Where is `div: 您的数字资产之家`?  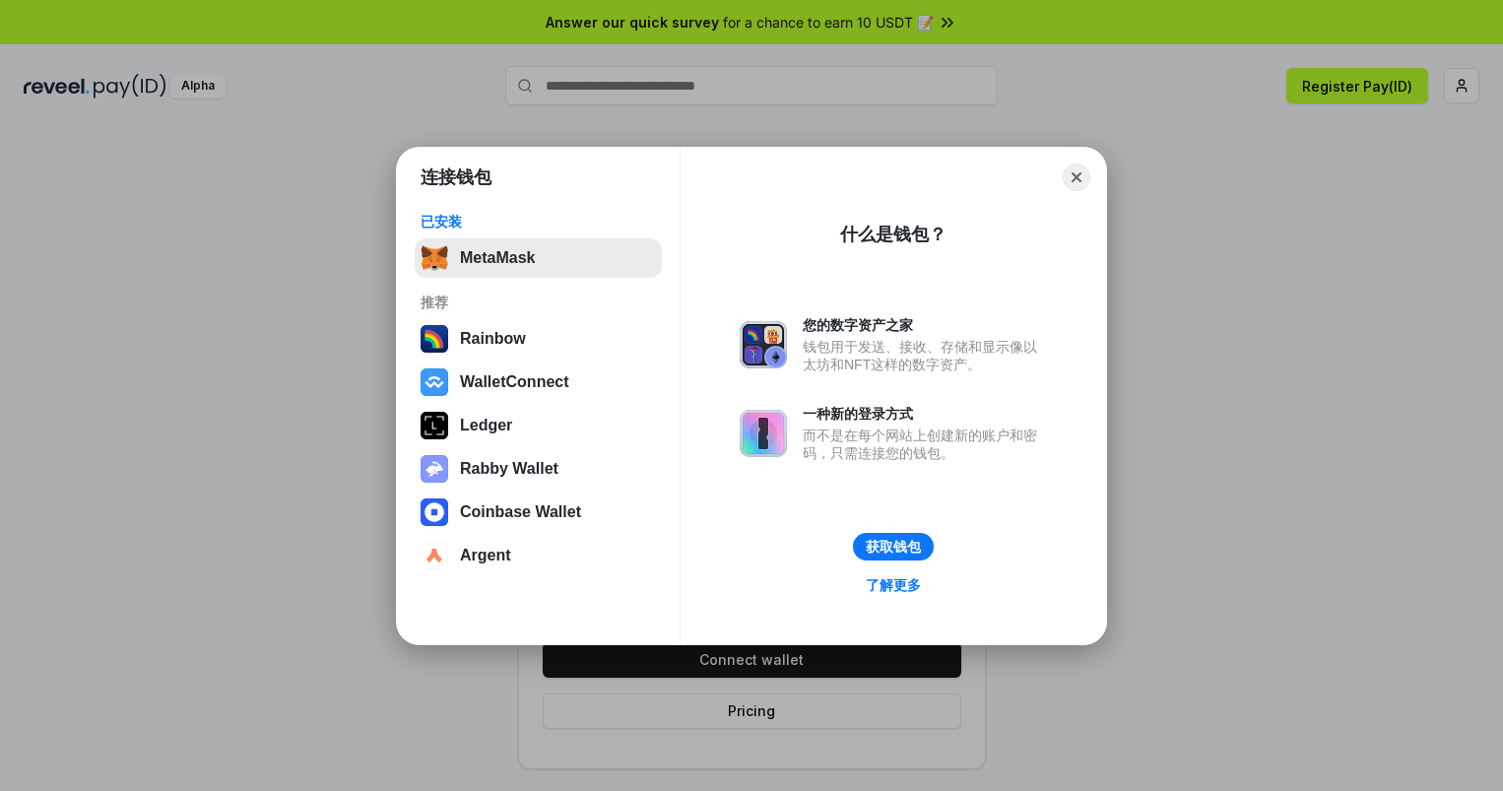 div: 您的数字资产之家 is located at coordinates (925, 325).